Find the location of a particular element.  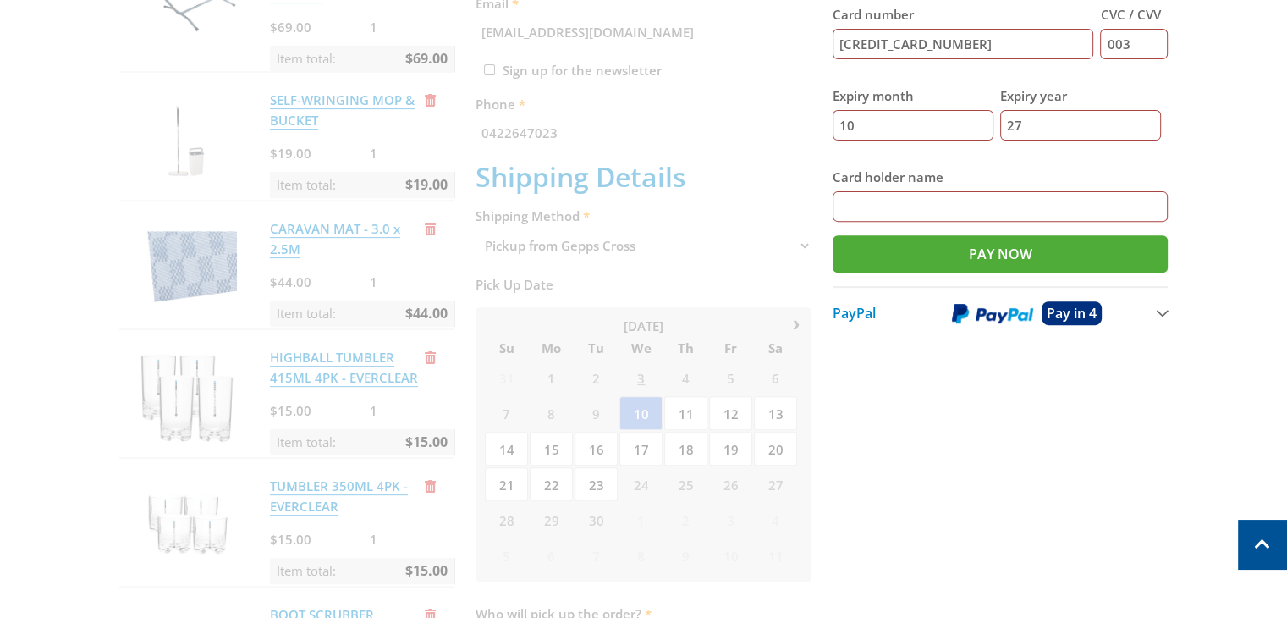

label: Expiry month is located at coordinates (913, 96).